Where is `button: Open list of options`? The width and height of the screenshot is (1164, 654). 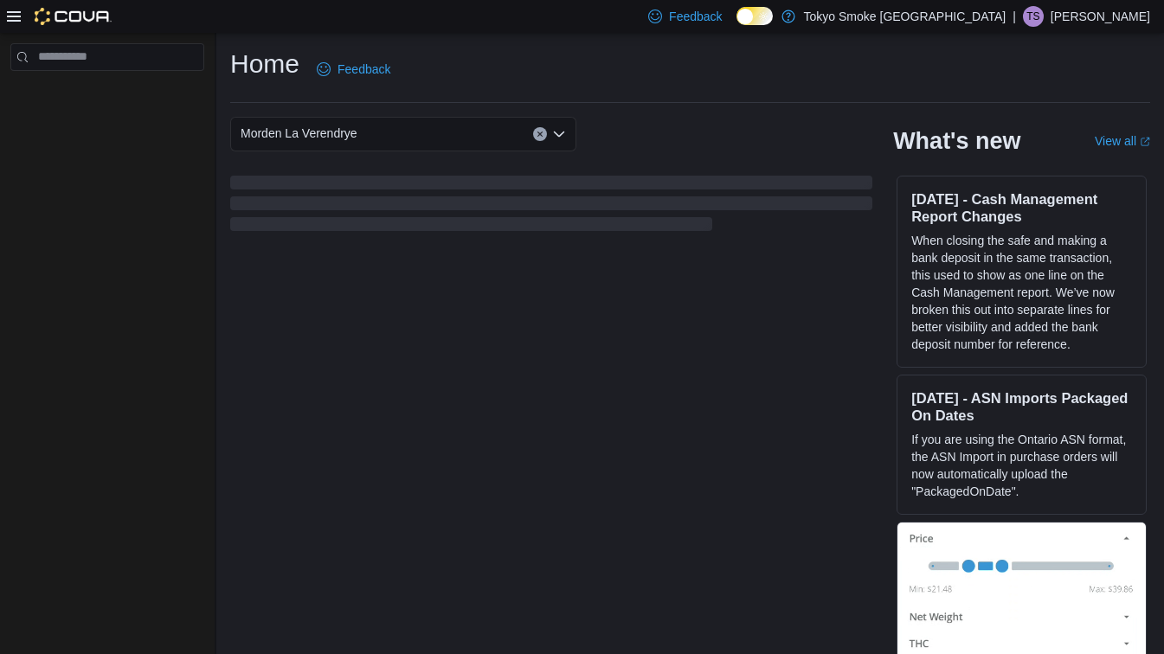 button: Open list of options is located at coordinates (559, 134).